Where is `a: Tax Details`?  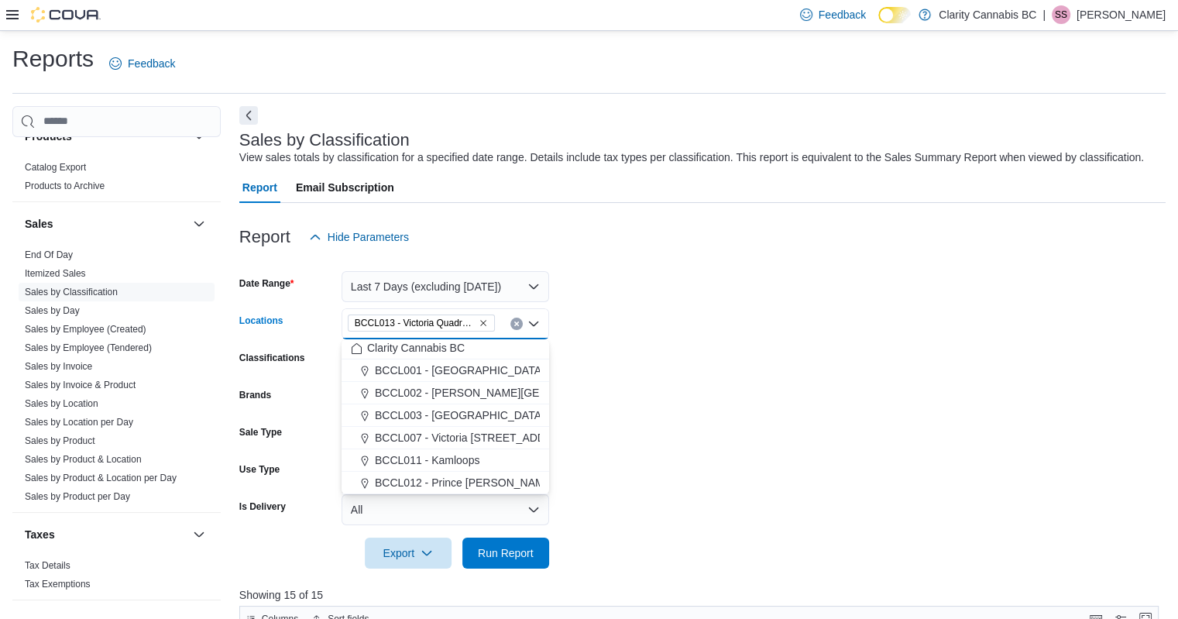 a: Tax Details is located at coordinates (47, 565).